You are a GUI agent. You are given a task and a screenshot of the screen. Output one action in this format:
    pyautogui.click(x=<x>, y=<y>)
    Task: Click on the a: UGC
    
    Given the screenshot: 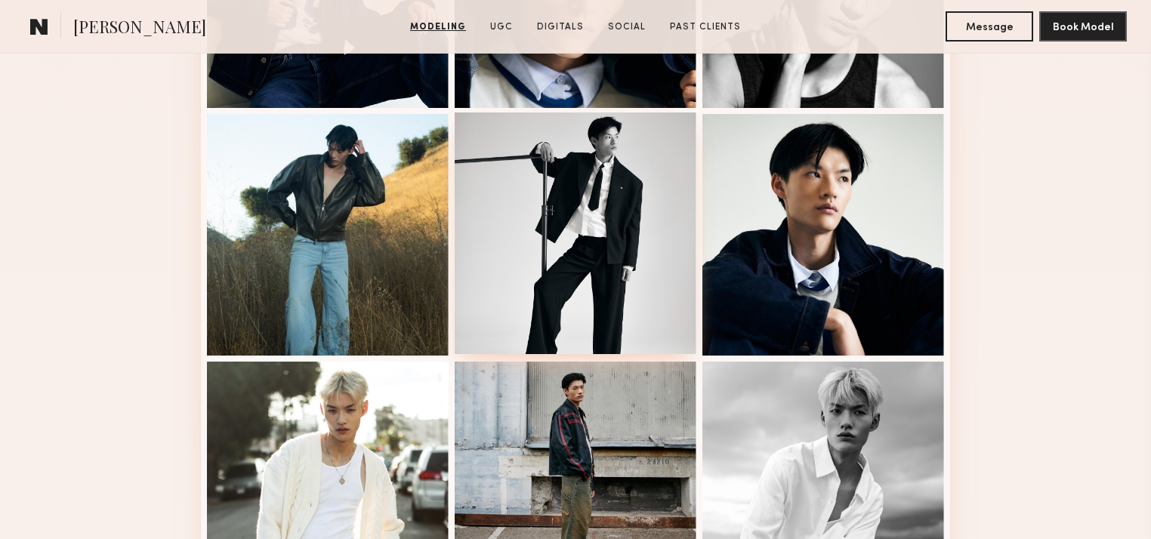 What is the action you would take?
    pyautogui.click(x=501, y=27)
    